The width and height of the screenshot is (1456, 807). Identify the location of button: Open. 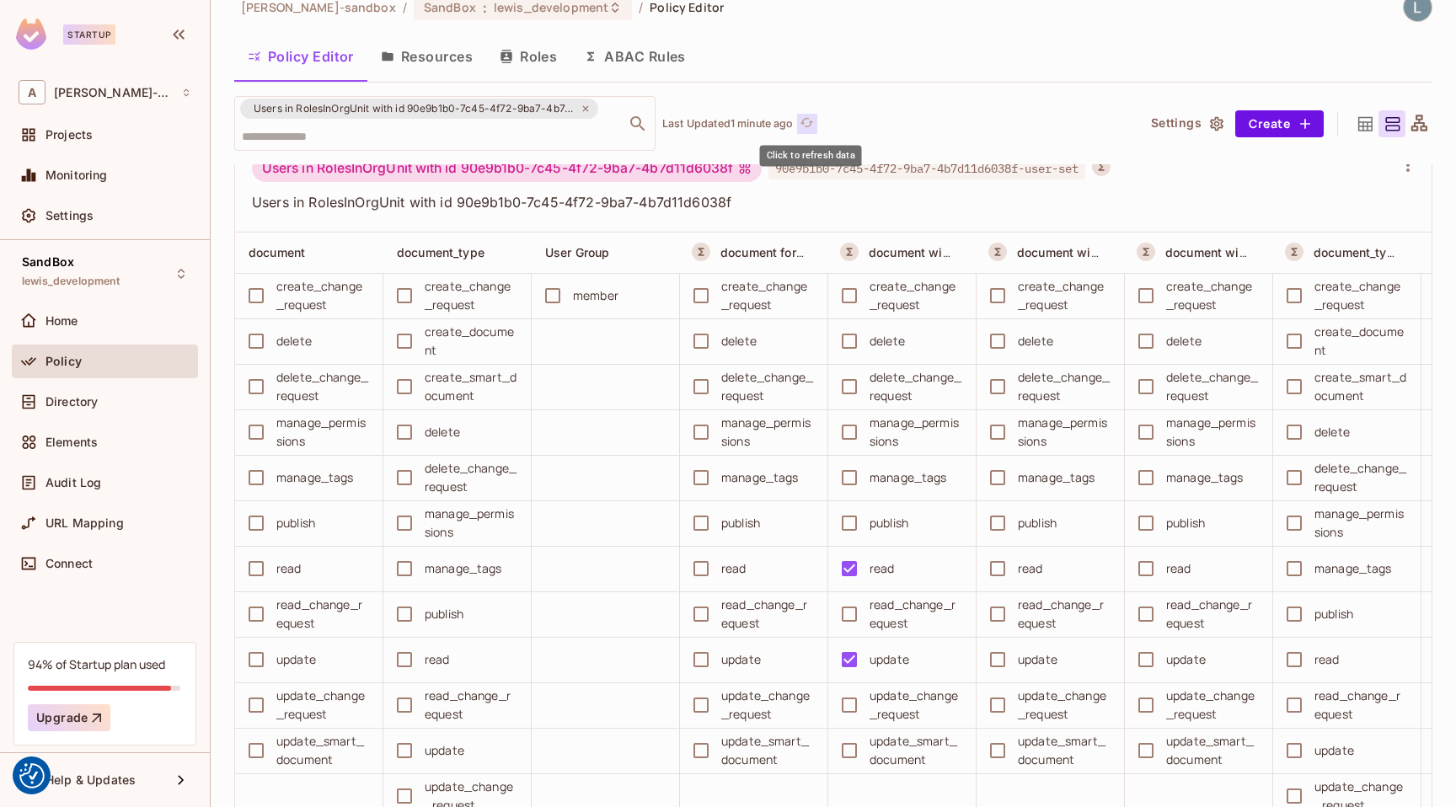
(638, 124).